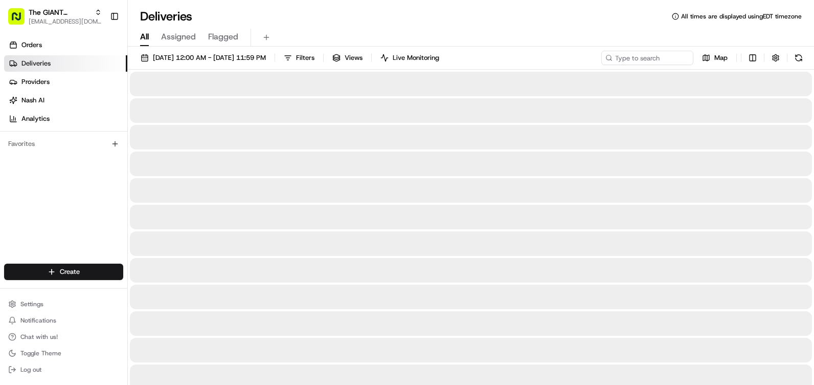  I want to click on span: Views, so click(353, 58).